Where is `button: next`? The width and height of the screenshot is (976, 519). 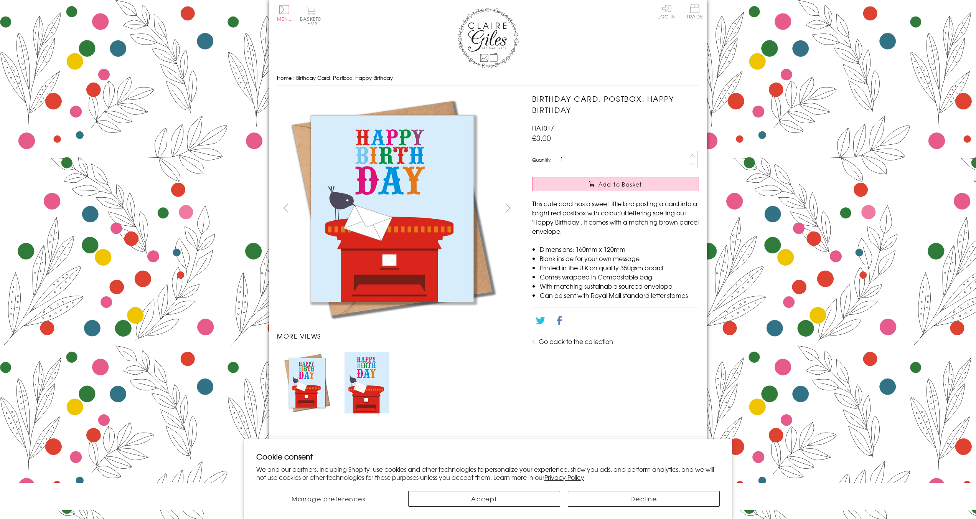 button: next is located at coordinates (508, 208).